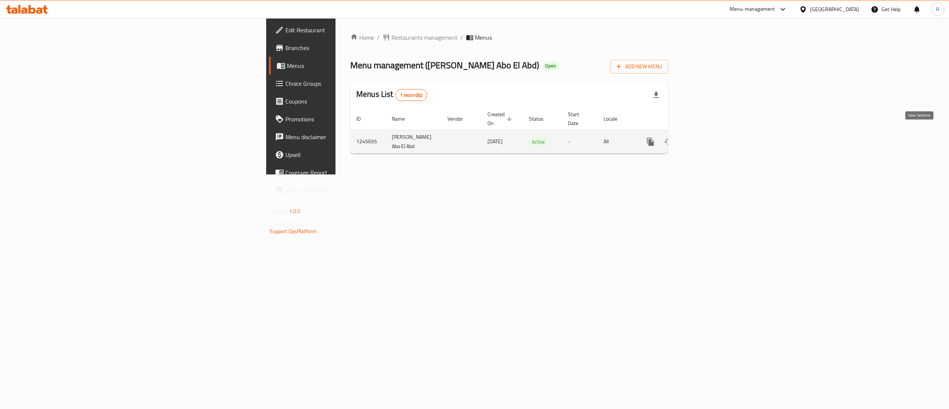 The height and width of the screenshot is (409, 949). I want to click on span: Branches, so click(352, 48).